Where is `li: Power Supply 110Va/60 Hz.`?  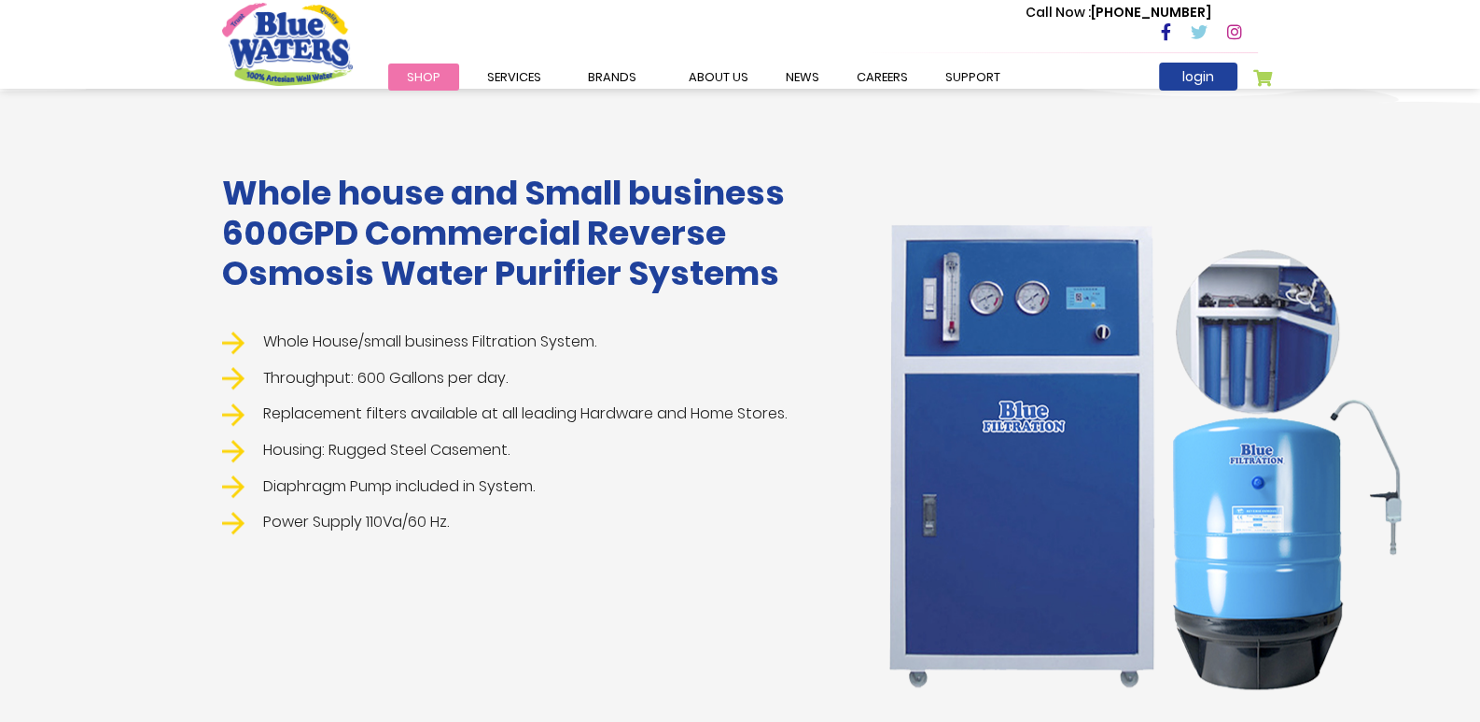
li: Power Supply 110Va/60 Hz. is located at coordinates (527, 522).